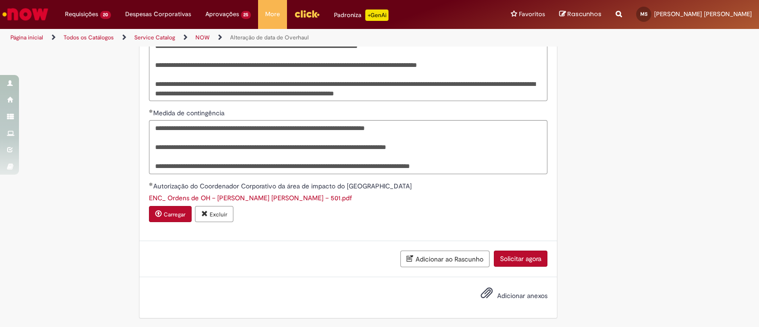 Image resolution: width=759 pixels, height=327 pixels. What do you see at coordinates (246, 15) in the screenshot?
I see `span: 25` at bounding box center [246, 15].